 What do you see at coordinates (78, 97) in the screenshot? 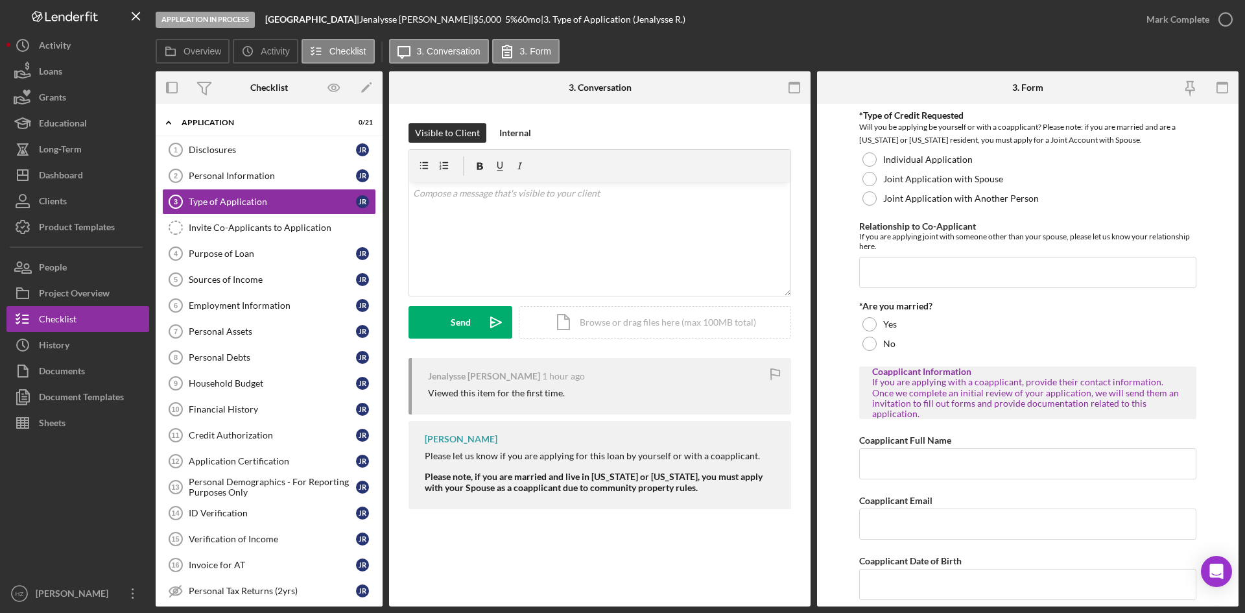
I see `button: Grants` at bounding box center [78, 97].